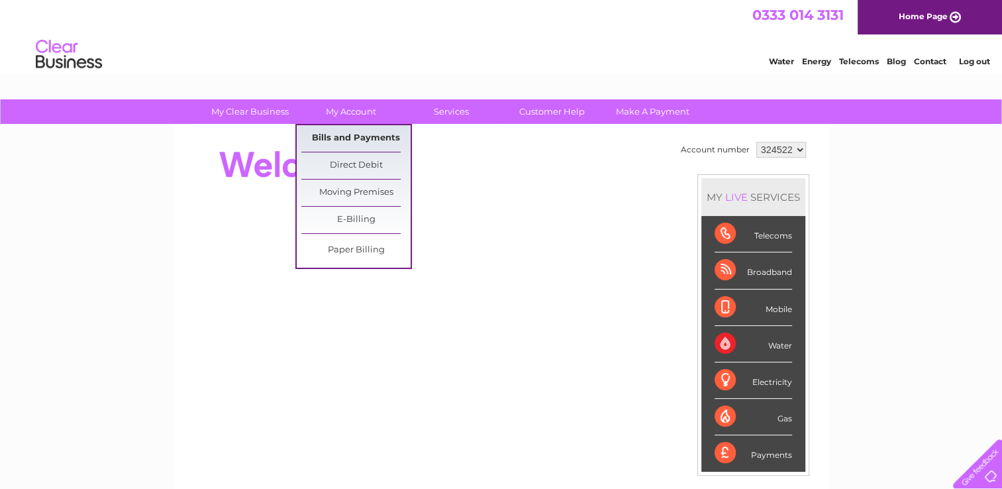 This screenshot has height=489, width=1002. I want to click on div: MY SERVICES, so click(753, 197).